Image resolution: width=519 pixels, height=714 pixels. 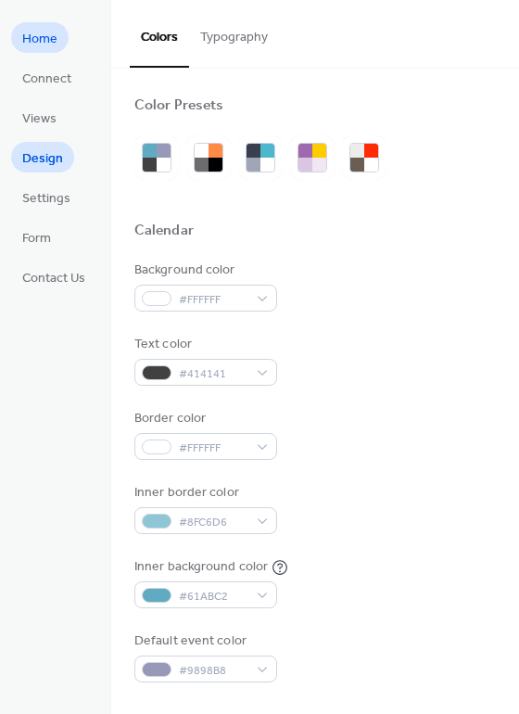 I want to click on div: Color Presets, so click(x=179, y=106).